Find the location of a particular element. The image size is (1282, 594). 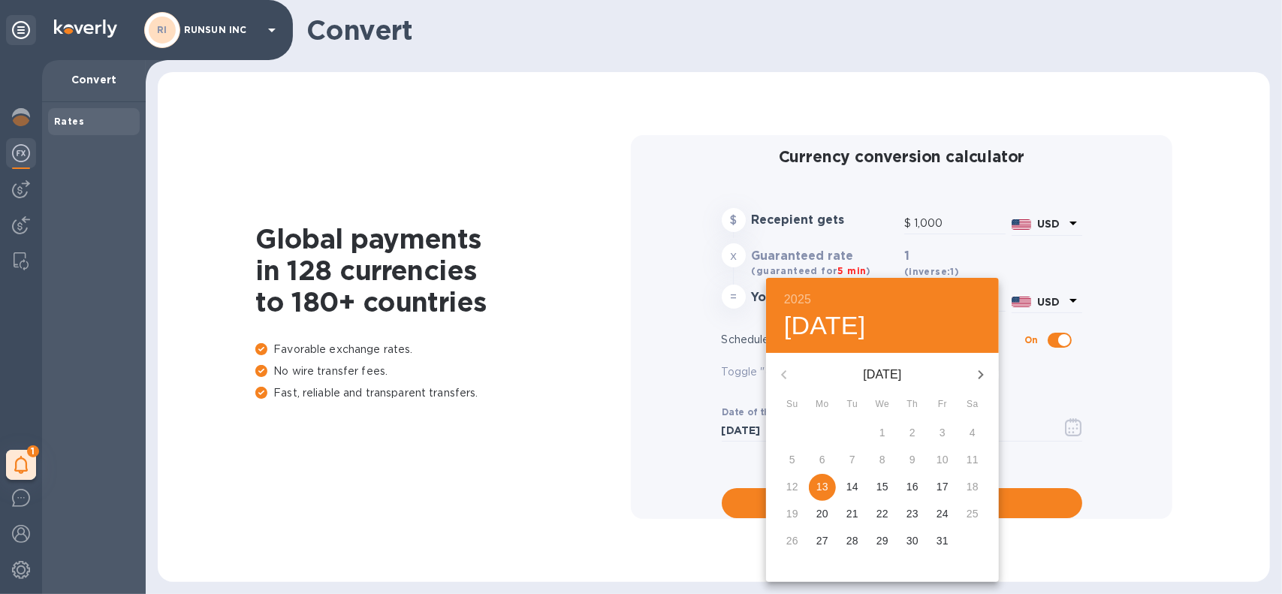

button: 27 is located at coordinates (822, 542).